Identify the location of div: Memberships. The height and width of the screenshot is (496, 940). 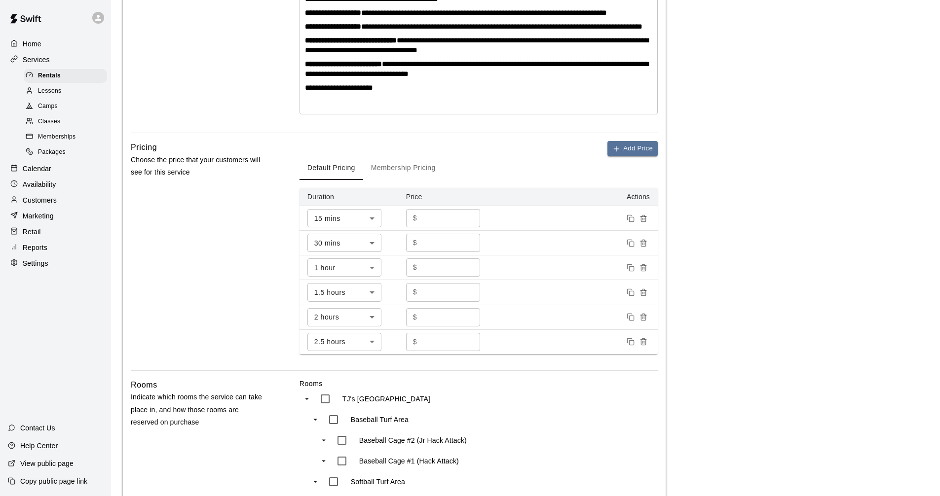
(65, 137).